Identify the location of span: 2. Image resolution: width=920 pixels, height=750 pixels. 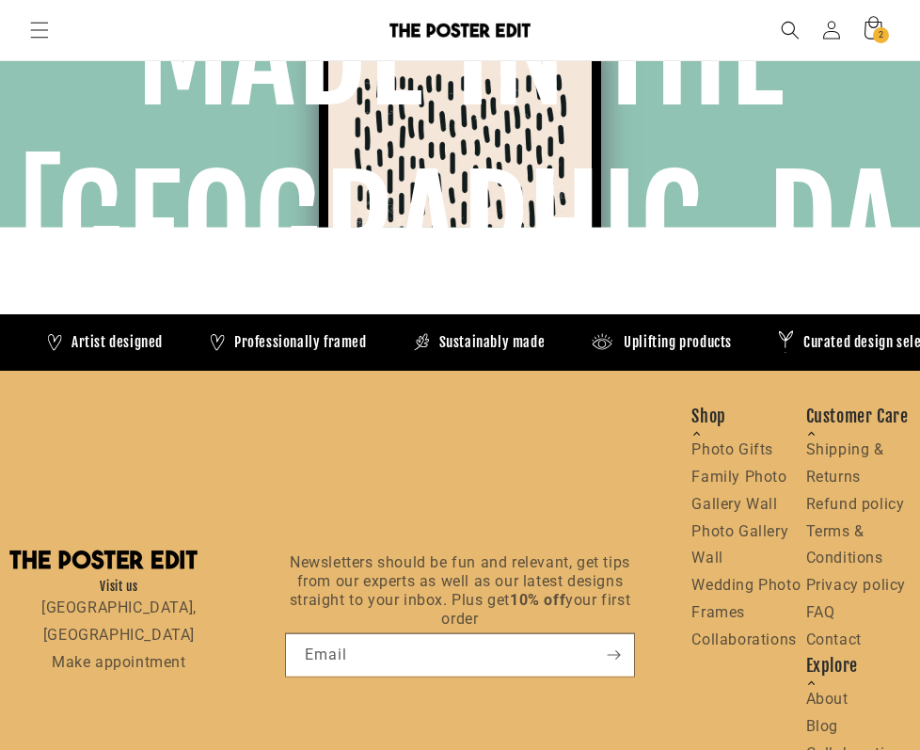
(882, 35).